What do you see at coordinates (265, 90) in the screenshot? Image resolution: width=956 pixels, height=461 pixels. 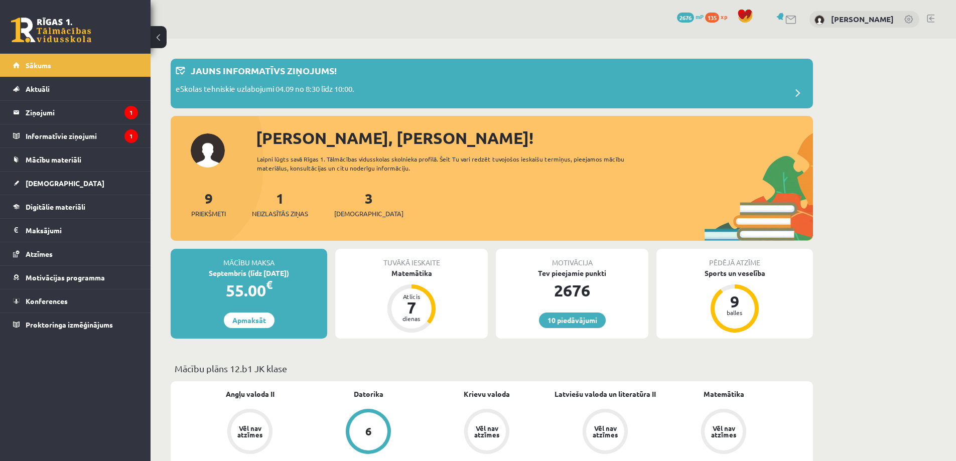 I see `p: eSkolas tehniskie uzlabojumi 04.09 no 8:30 līdz 10:00.` at bounding box center [265, 90].